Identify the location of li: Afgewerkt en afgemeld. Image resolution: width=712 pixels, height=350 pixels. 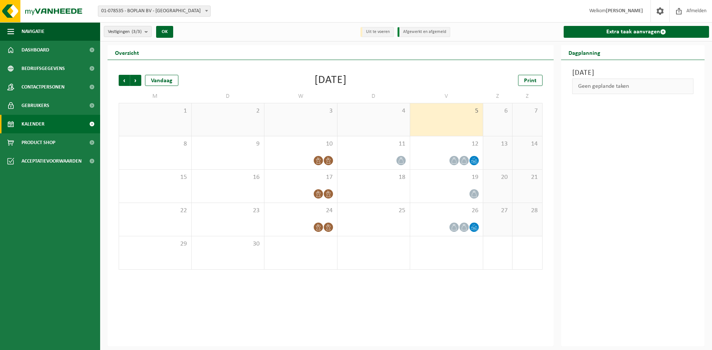
(424, 32).